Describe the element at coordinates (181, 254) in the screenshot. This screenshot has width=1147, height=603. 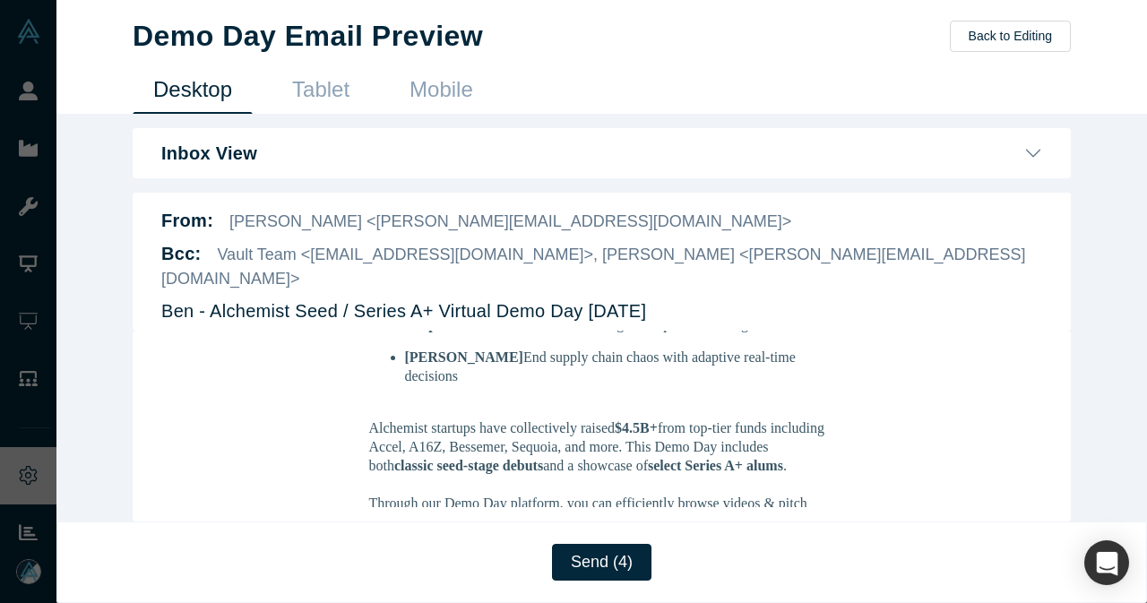
I see `b: Bcc :` at that location.